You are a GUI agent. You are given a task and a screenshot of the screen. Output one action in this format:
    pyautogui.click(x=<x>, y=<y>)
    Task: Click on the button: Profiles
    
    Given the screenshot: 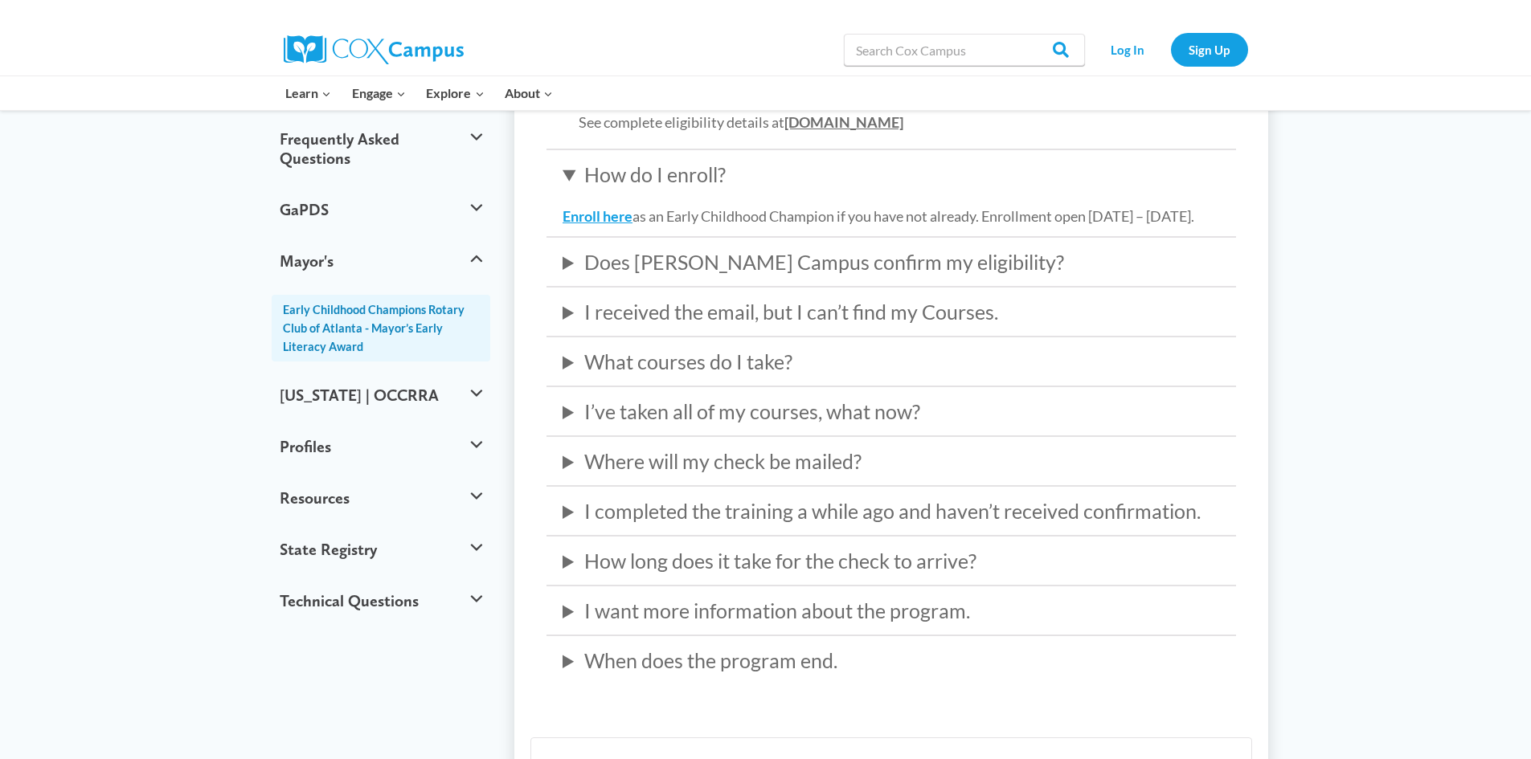 What is the action you would take?
    pyautogui.click(x=381, y=447)
    